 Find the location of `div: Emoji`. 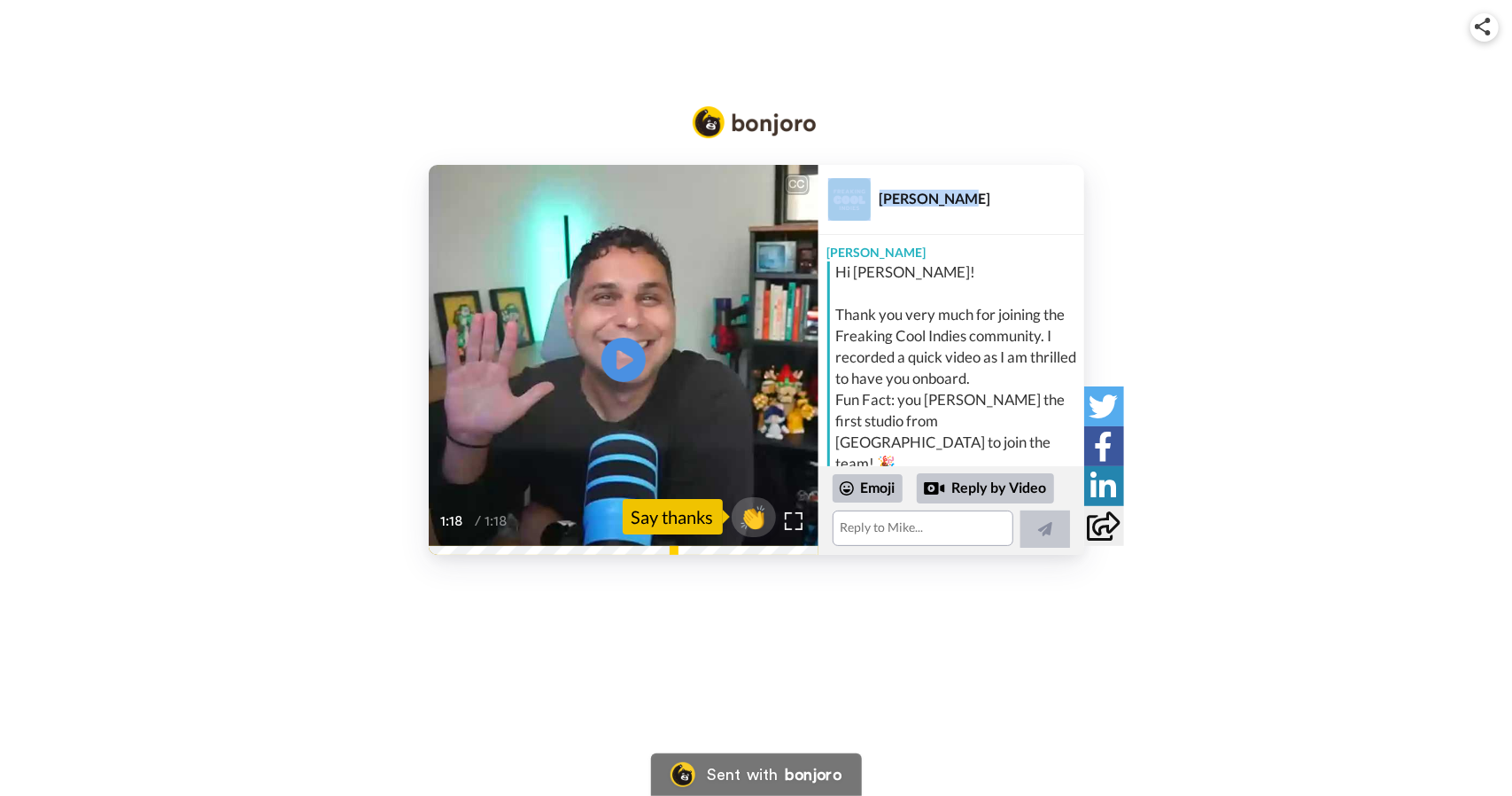

div: Emoji is located at coordinates (867, 488).